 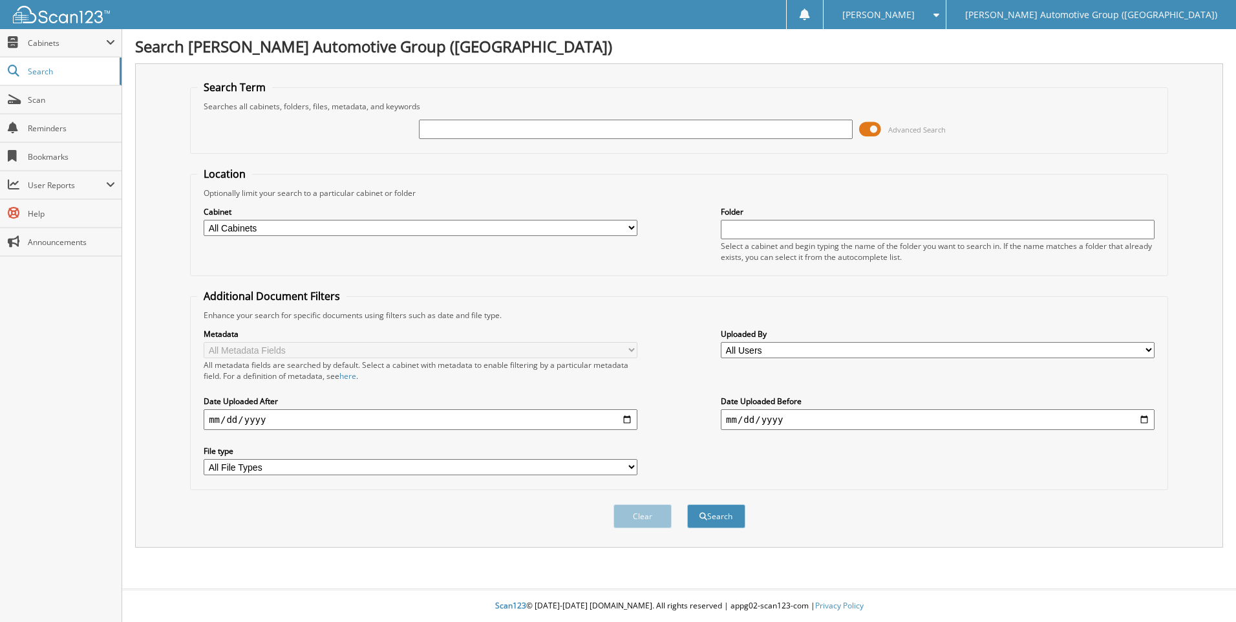 What do you see at coordinates (61, 14) in the screenshot?
I see `img: scan123-logo-white.svg` at bounding box center [61, 14].